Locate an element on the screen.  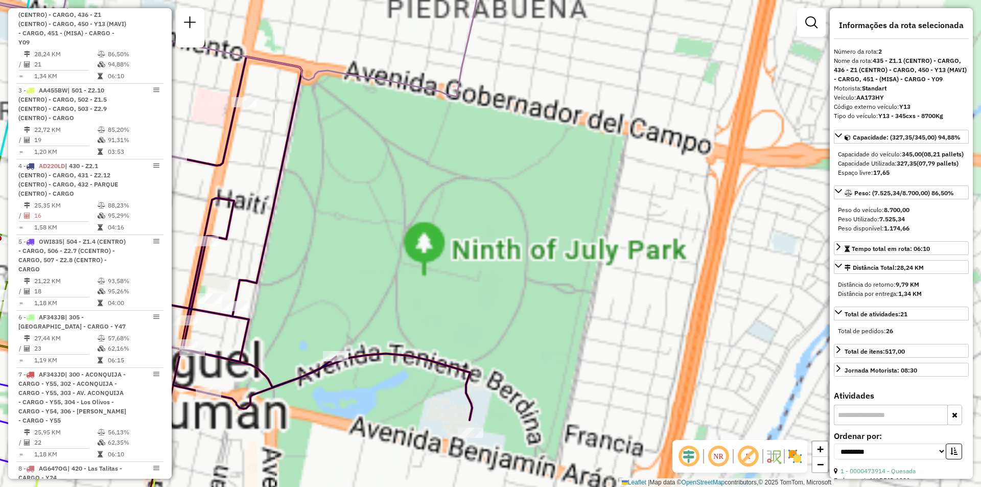
td: 04:00 is located at coordinates (133, 303).